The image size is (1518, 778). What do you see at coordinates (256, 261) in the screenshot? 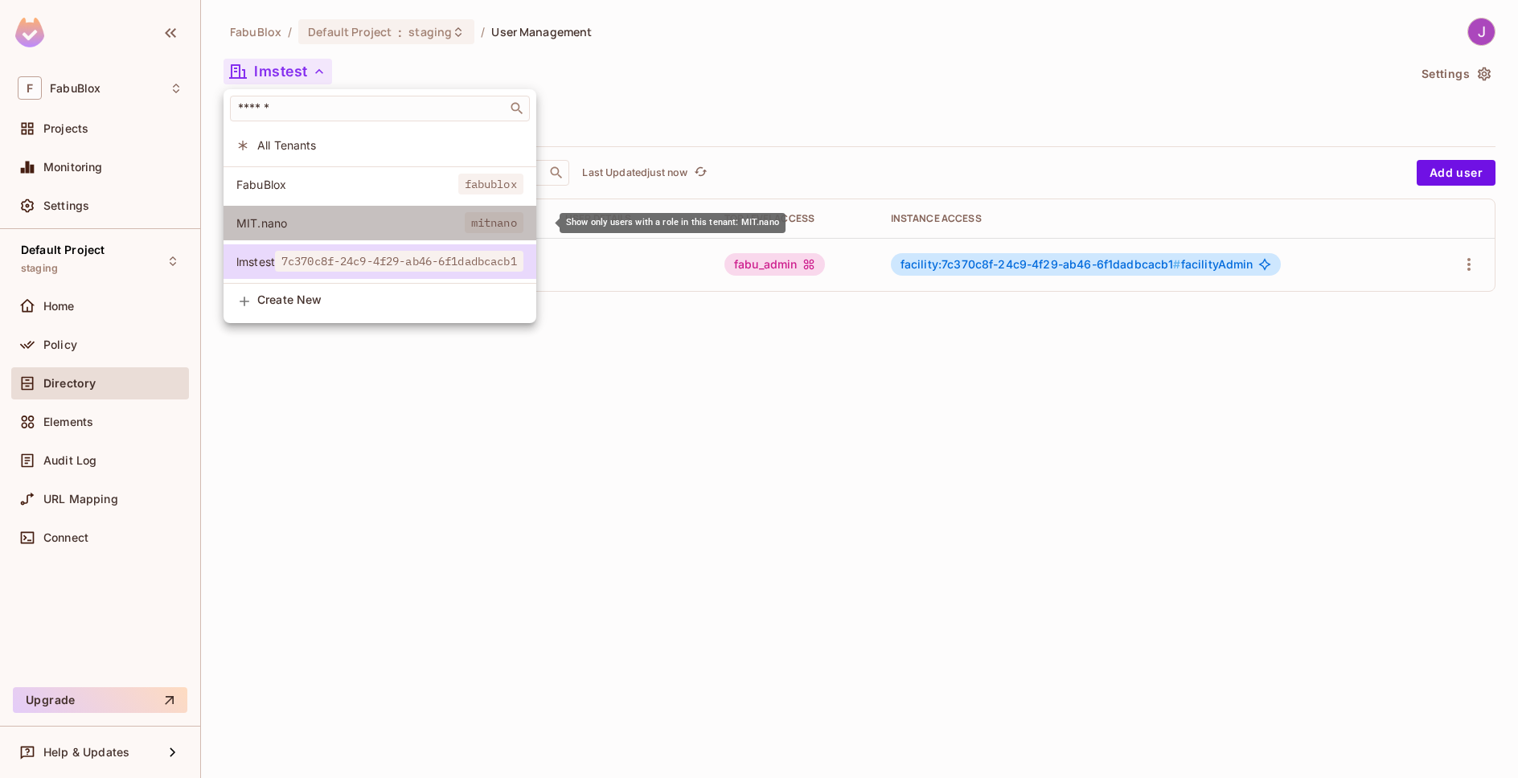
I see `span: lmstest` at bounding box center [256, 261].